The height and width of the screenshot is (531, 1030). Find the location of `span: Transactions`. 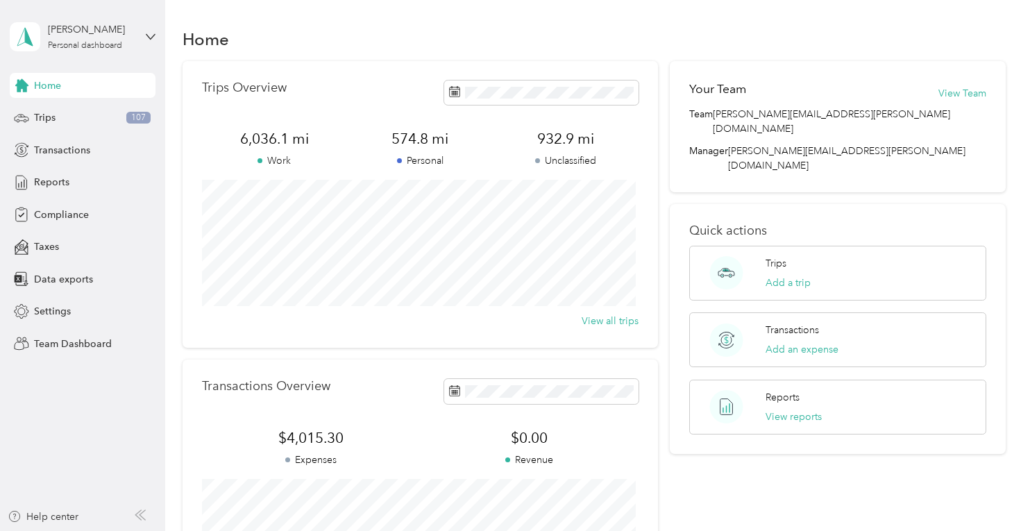

span: Transactions is located at coordinates (62, 150).